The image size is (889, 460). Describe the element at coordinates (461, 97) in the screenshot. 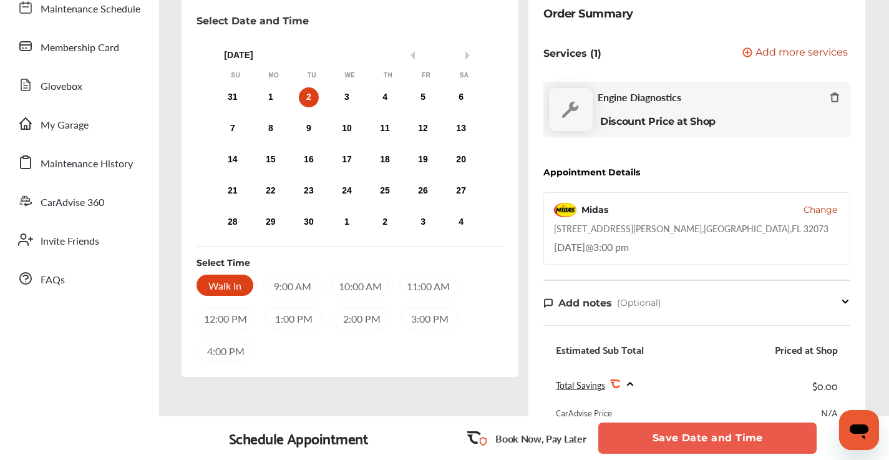

I see `div: Choose Saturday, September 6th, 2025` at that location.